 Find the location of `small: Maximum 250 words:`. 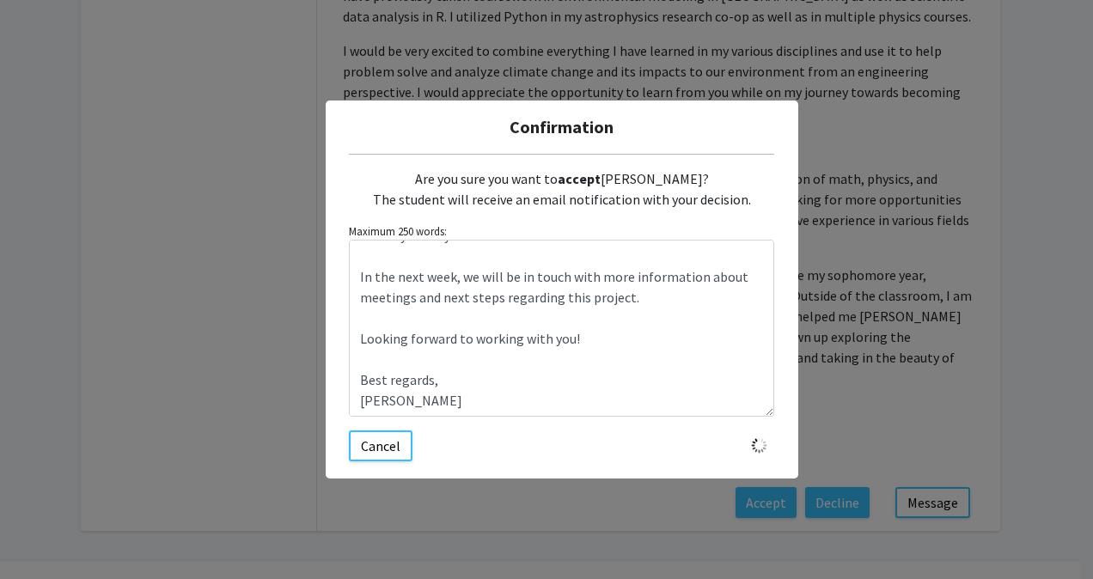

small: Maximum 250 words: is located at coordinates (561, 231).